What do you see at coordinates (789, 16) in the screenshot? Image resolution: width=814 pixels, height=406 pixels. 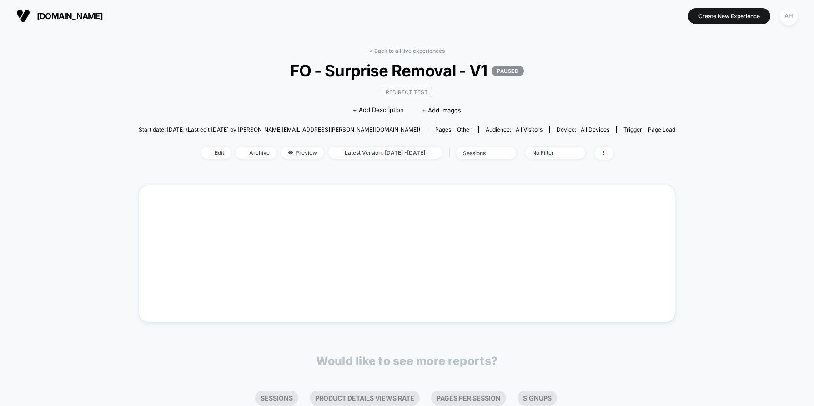 I see `button: AH` at bounding box center [789, 16].